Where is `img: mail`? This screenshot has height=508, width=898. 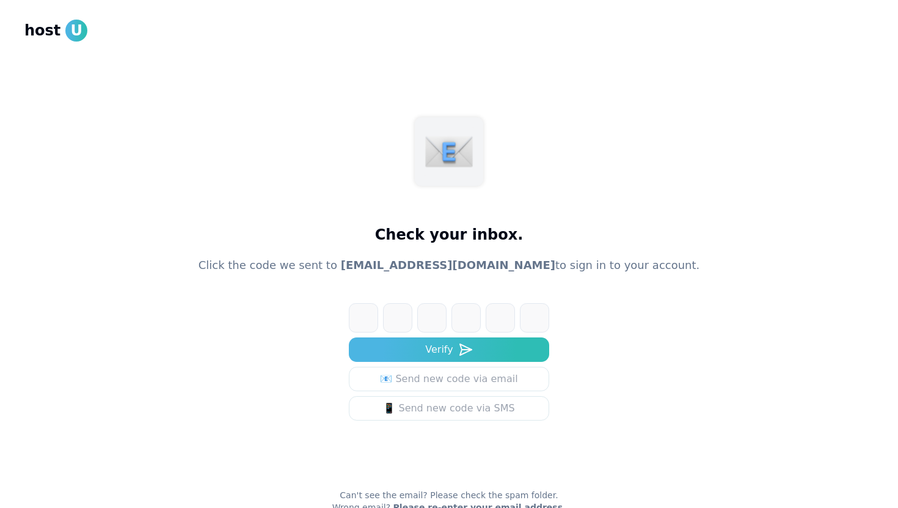 img: mail is located at coordinates (449, 152).